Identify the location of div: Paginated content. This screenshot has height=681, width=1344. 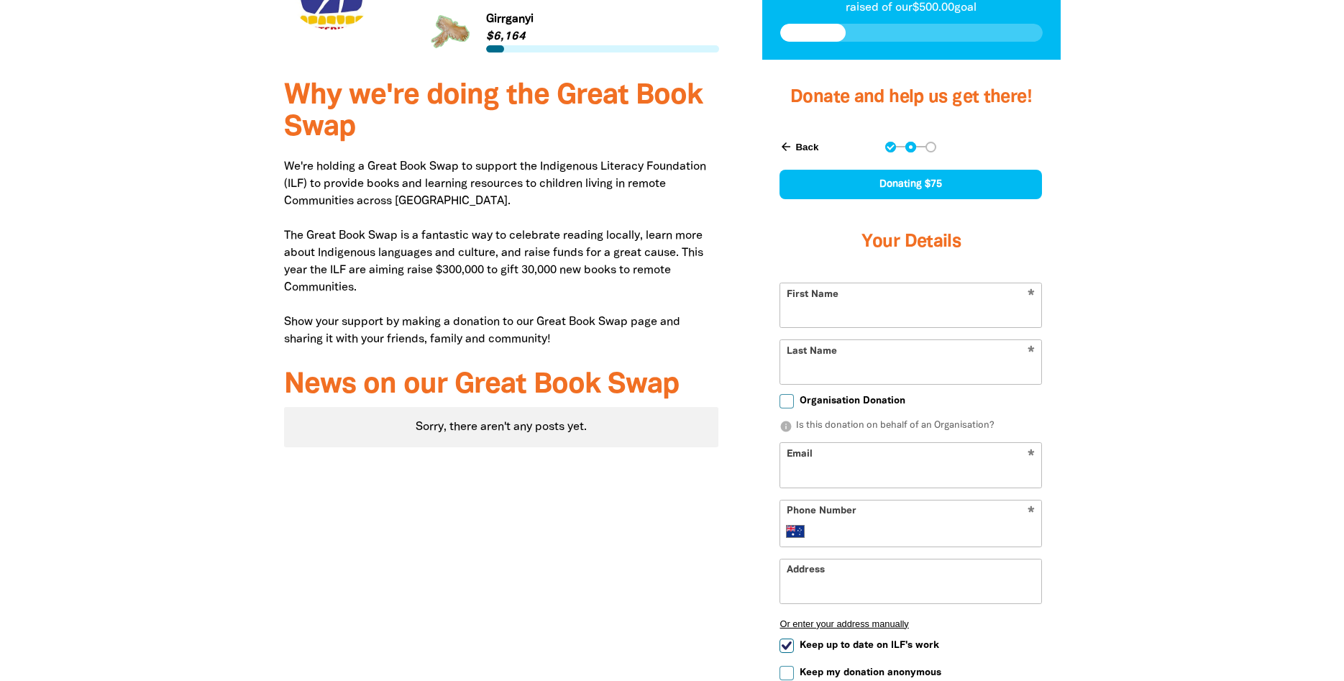
(501, 427).